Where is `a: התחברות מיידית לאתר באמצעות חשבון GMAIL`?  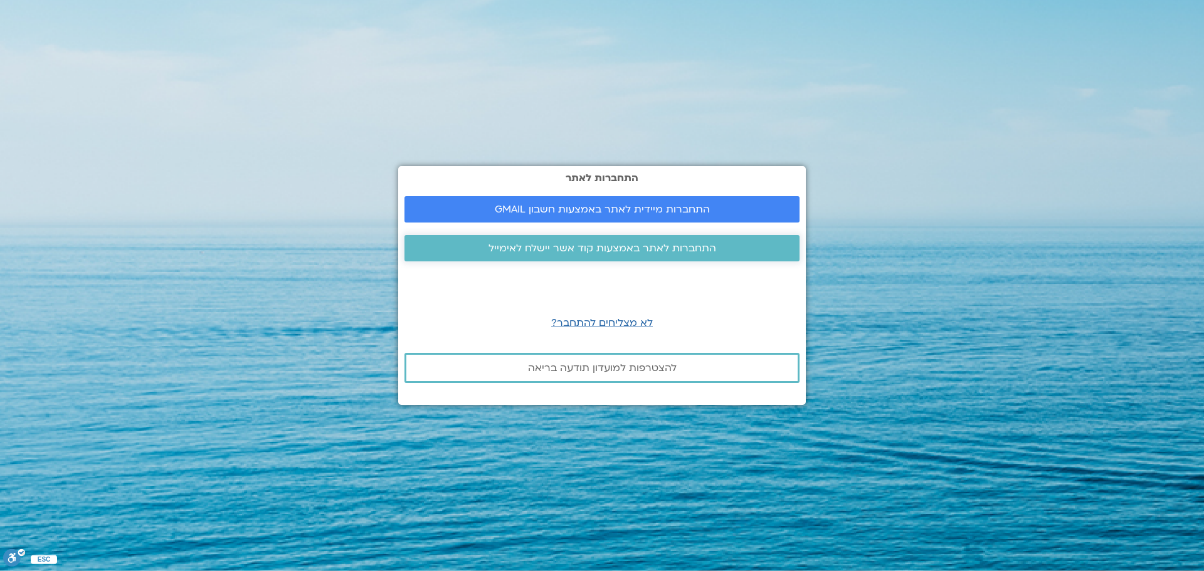 a: התחברות מיידית לאתר באמצעות חשבון GMAIL is located at coordinates (602, 209).